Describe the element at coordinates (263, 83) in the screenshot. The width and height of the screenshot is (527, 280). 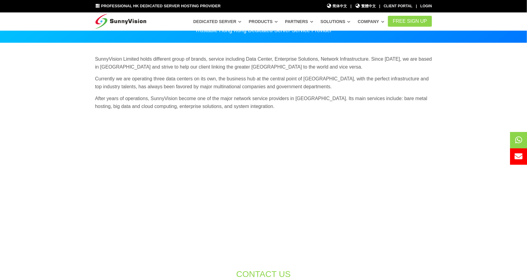
I see `p: Currently we are operating three data centers on its own, the business hub at the central point o...` at that location.